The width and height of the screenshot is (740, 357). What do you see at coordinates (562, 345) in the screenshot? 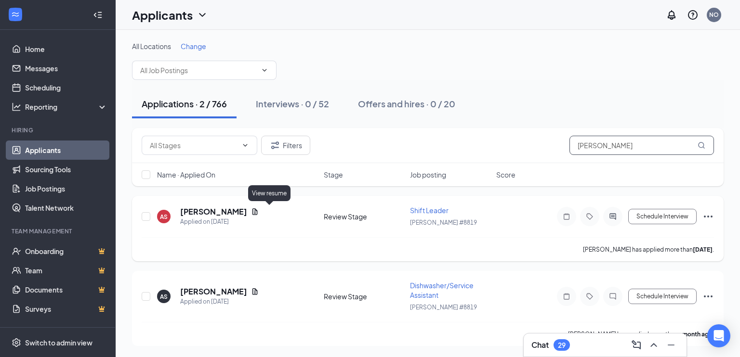
I see `div: 29` at bounding box center [562, 345].